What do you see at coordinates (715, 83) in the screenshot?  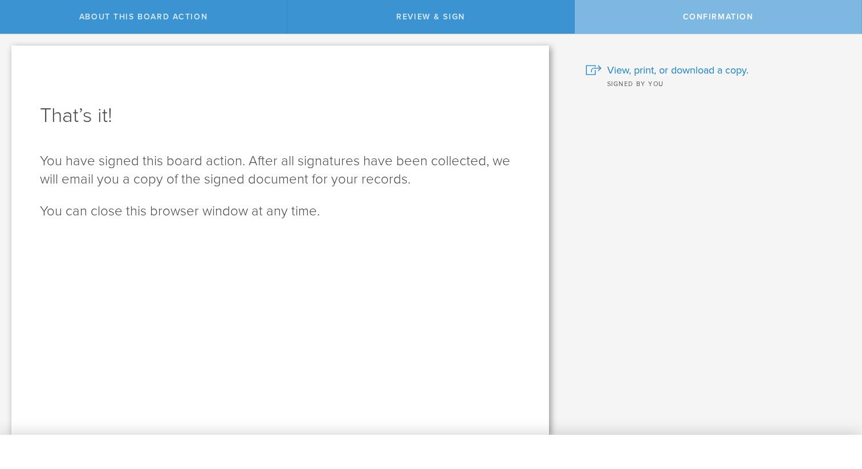 I see `div: Signed by you` at bounding box center [715, 83].